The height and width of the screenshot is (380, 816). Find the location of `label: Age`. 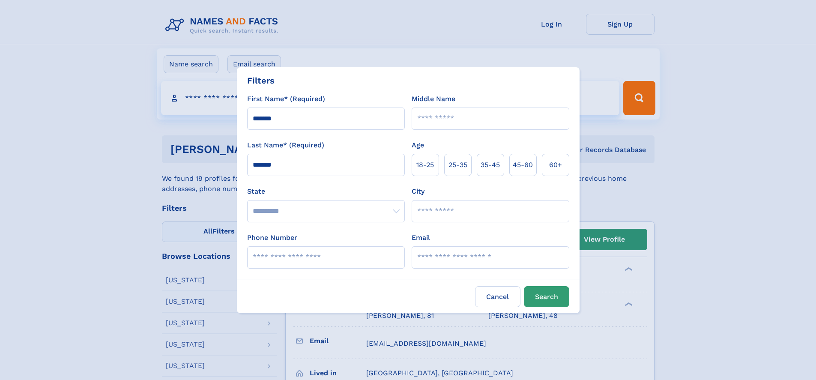

label: Age is located at coordinates (417, 145).